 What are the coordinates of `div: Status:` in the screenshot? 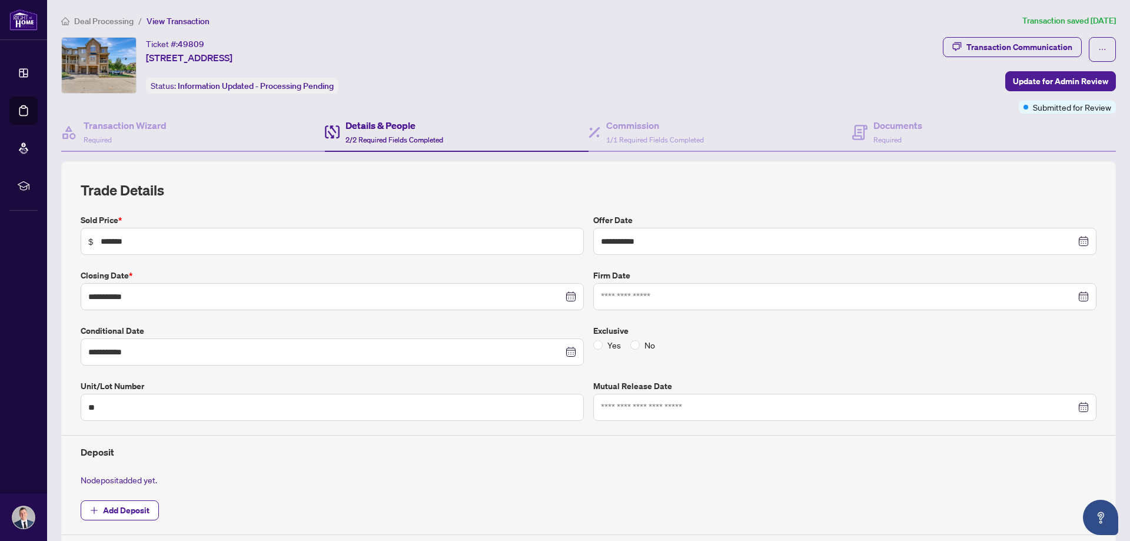 It's located at (242, 85).